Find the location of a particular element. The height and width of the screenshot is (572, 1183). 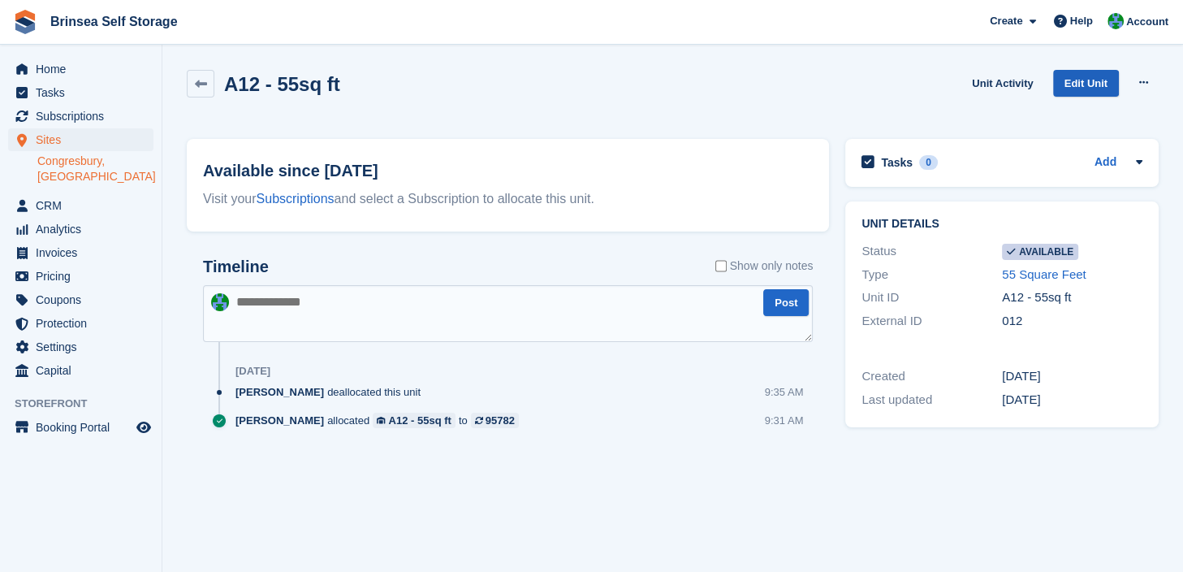

label: Show only notes is located at coordinates (764, 265).